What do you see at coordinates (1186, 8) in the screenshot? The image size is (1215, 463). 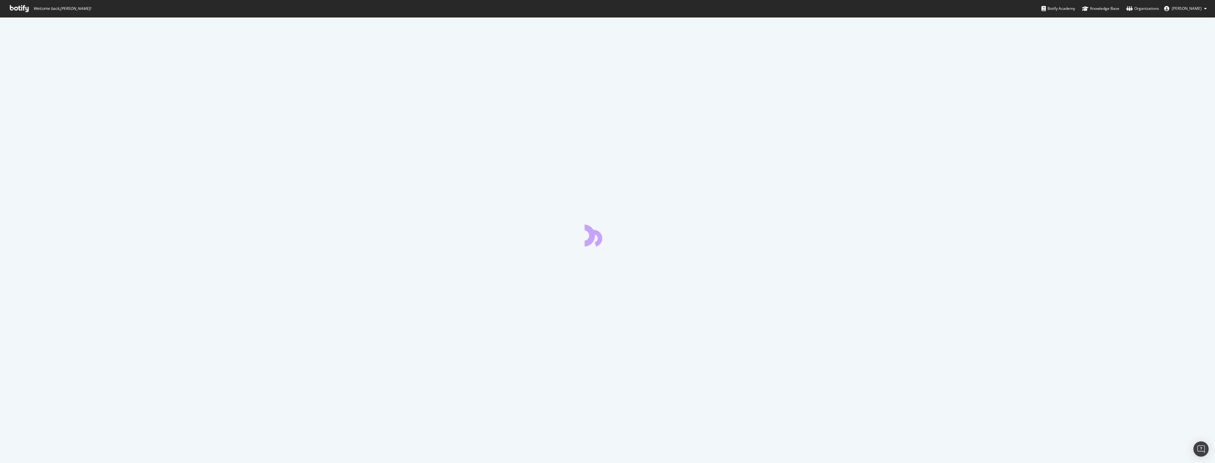 I see `span: Magda Rapala` at bounding box center [1186, 8].